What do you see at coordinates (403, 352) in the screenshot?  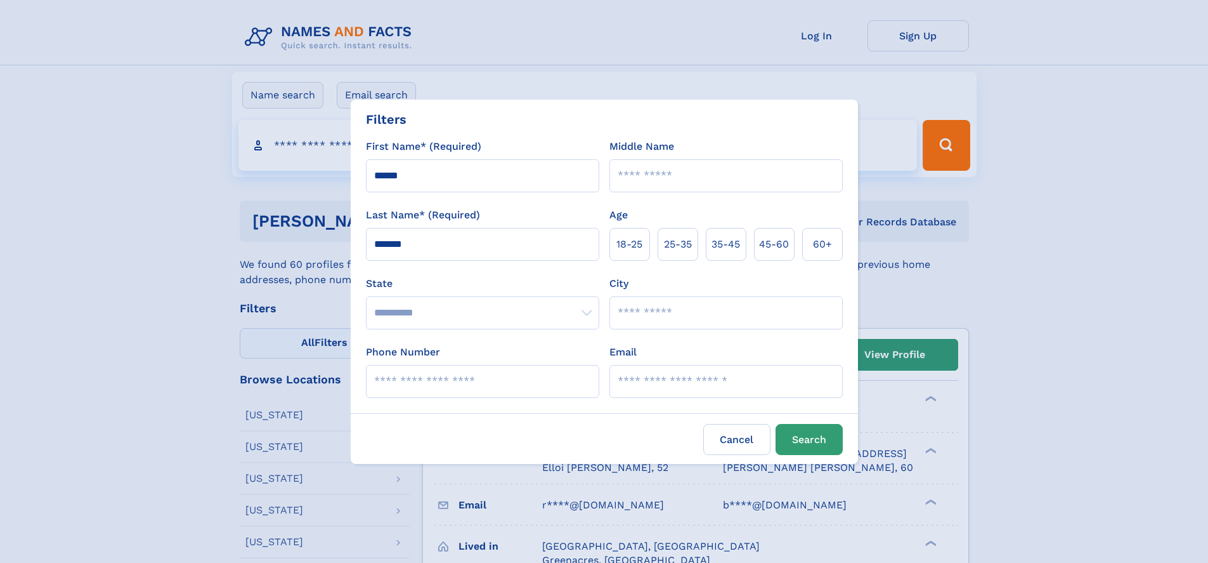 I see `label: Phone Number` at bounding box center [403, 352].